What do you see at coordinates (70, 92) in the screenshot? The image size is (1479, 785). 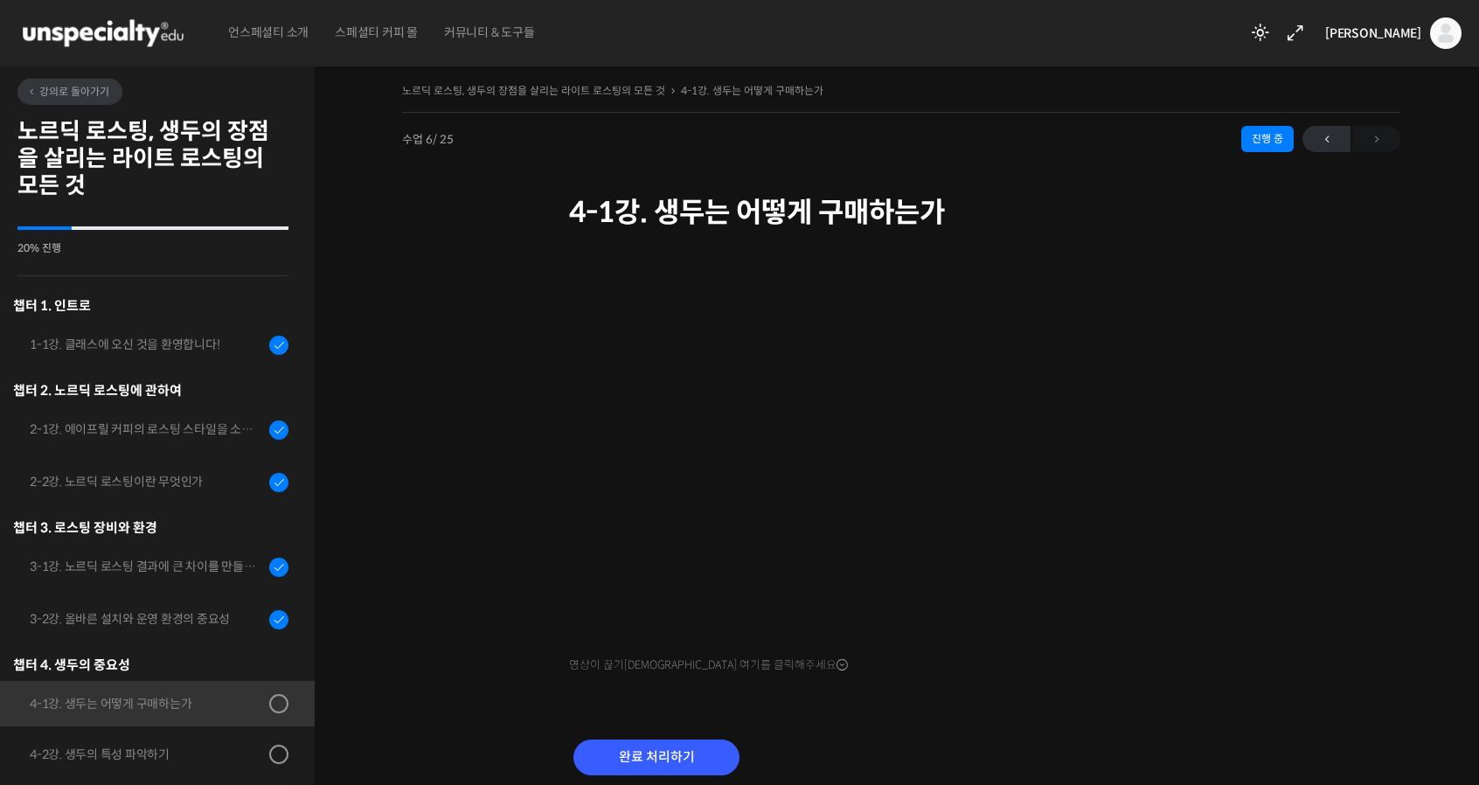 I see `a: 강의로 돌아가기` at bounding box center [70, 92].